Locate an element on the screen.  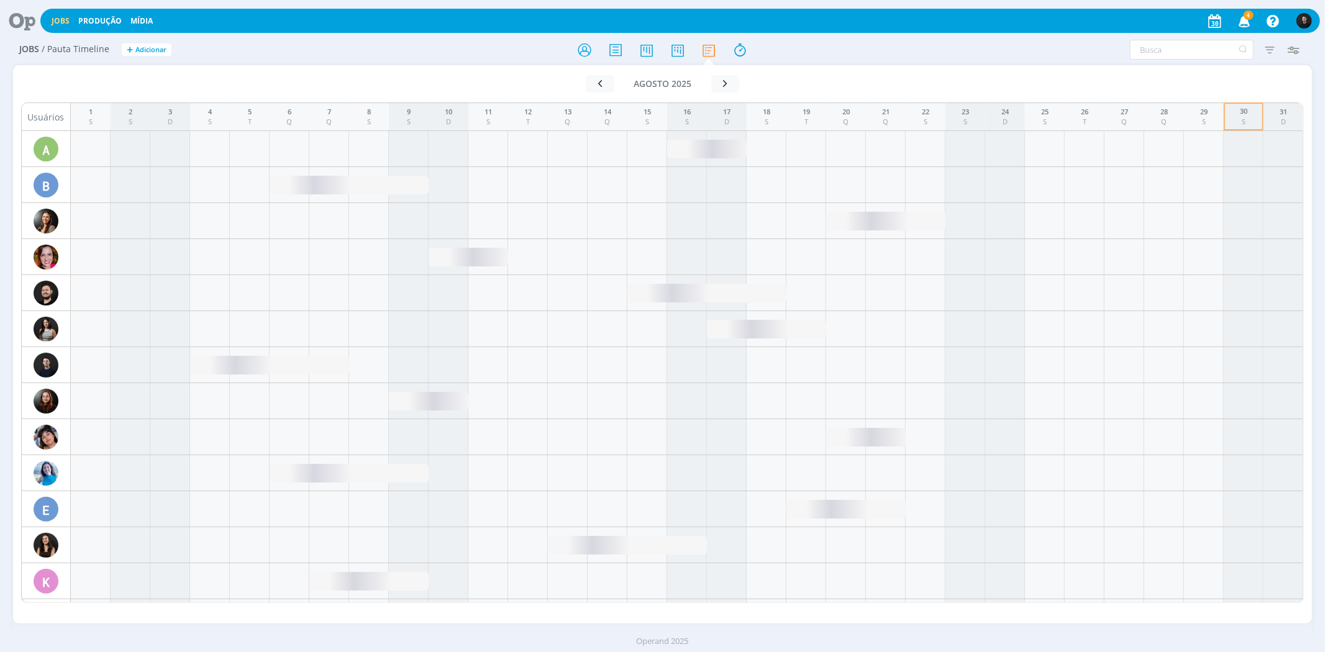
div: E is located at coordinates (46, 509).